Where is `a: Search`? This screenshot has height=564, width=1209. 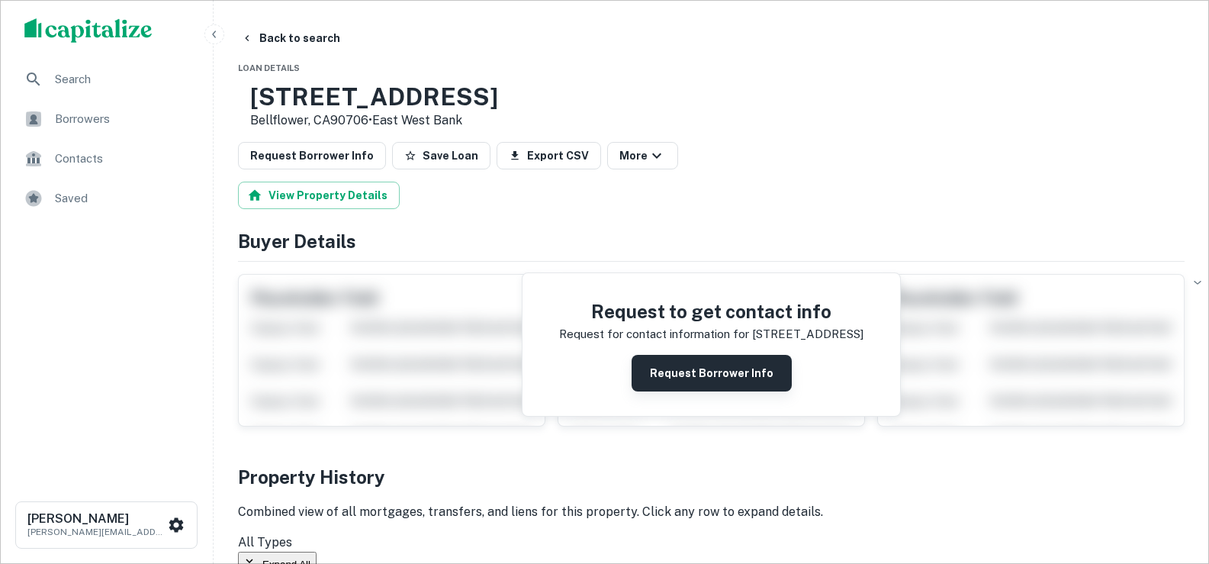
a: Search is located at coordinates (106, 79).